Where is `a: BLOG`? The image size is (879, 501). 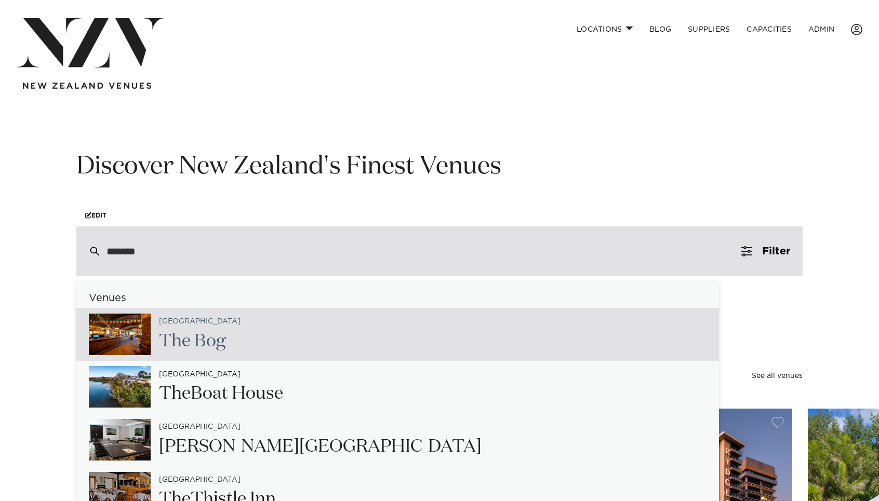 a: BLOG is located at coordinates (660, 29).